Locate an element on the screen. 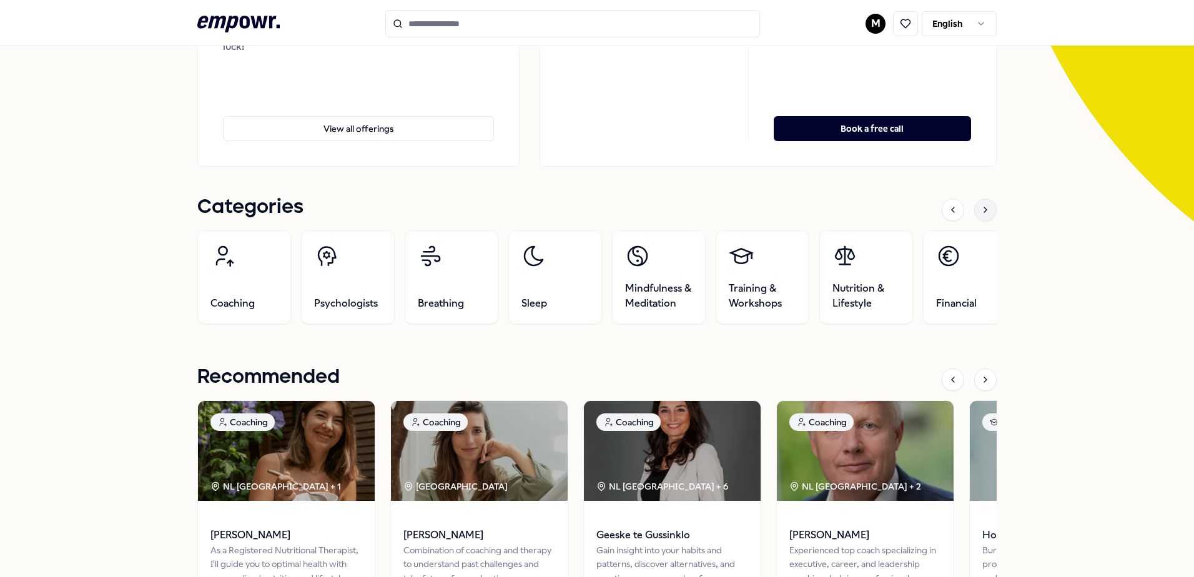  a: Coaching is located at coordinates (244, 277).